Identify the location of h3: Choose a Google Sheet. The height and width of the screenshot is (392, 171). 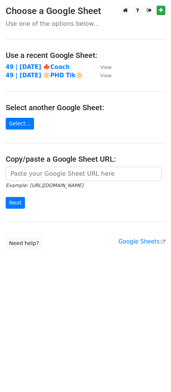
(86, 11).